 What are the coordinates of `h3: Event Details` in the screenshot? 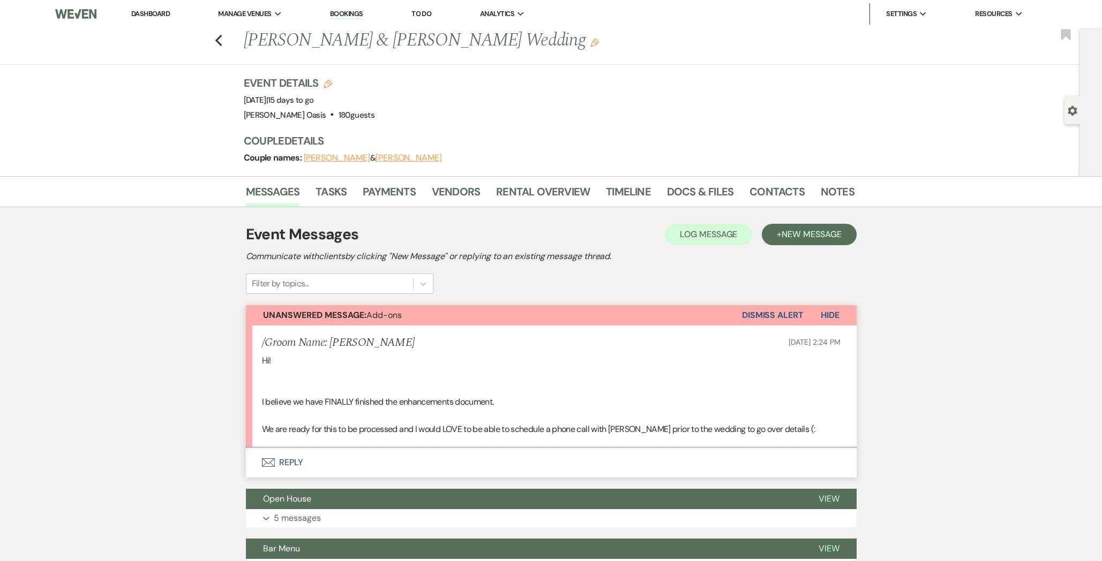 It's located at (309, 83).